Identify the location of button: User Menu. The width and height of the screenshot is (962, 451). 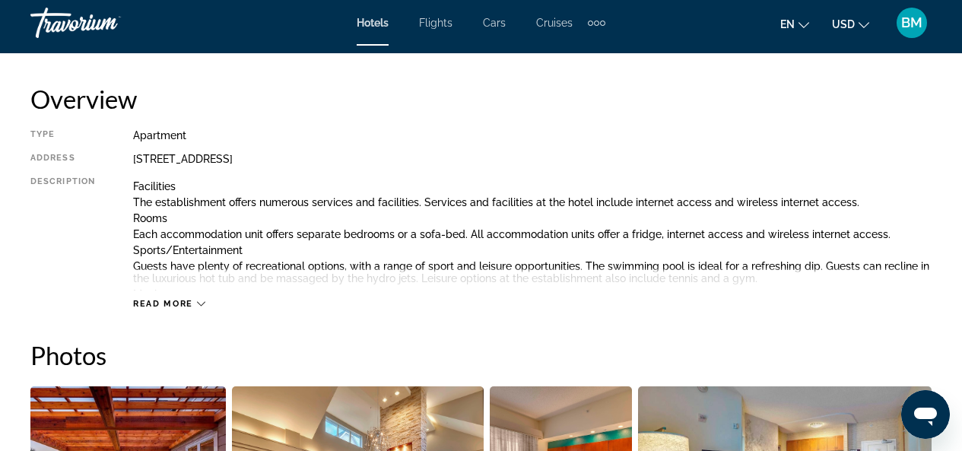
(912, 23).